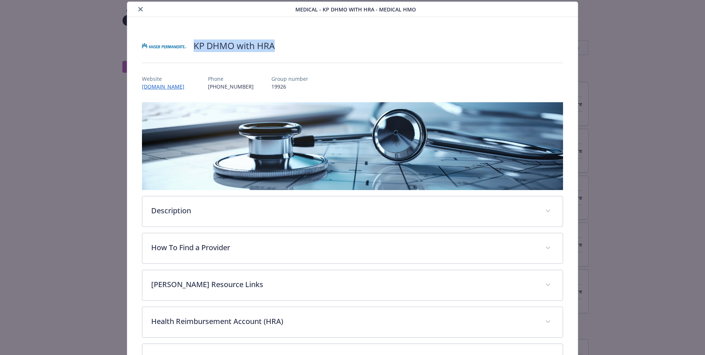 This screenshot has height=355, width=705. What do you see at coordinates (355, 9) in the screenshot?
I see `span: Medical - KP DHMO with HRA - Medical HMO` at bounding box center [355, 9].